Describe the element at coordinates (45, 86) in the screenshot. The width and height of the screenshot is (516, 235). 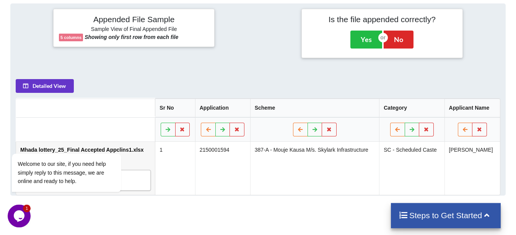
I see `button: Detailed View` at that location.